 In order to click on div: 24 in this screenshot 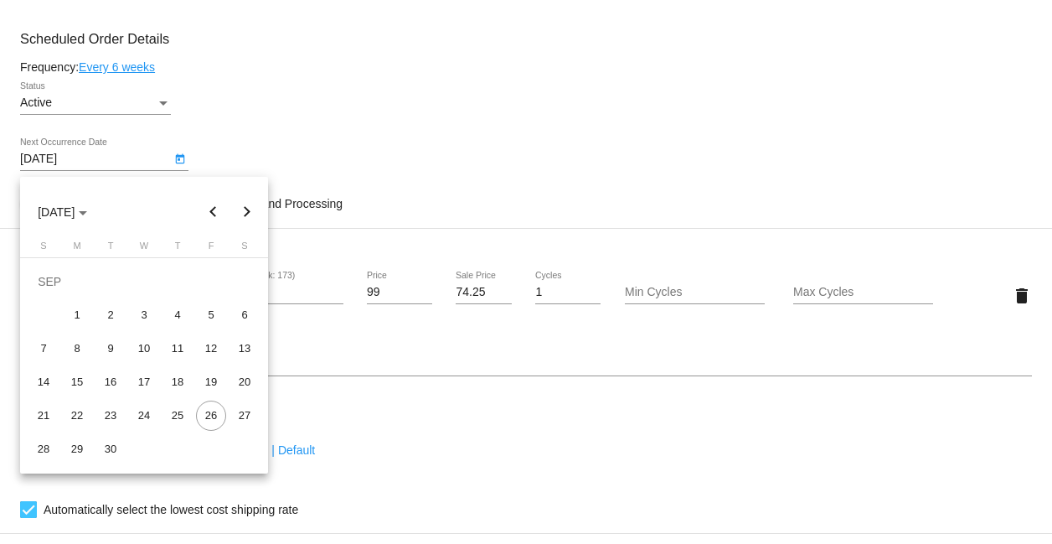, I will do `click(144, 416)`.